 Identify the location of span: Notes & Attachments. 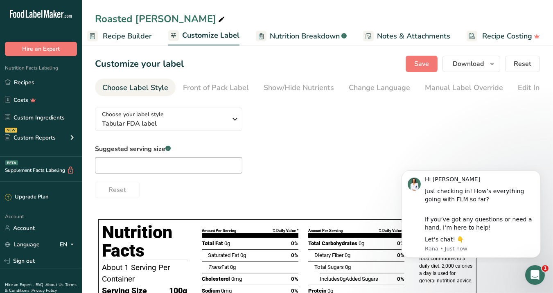
(413, 36).